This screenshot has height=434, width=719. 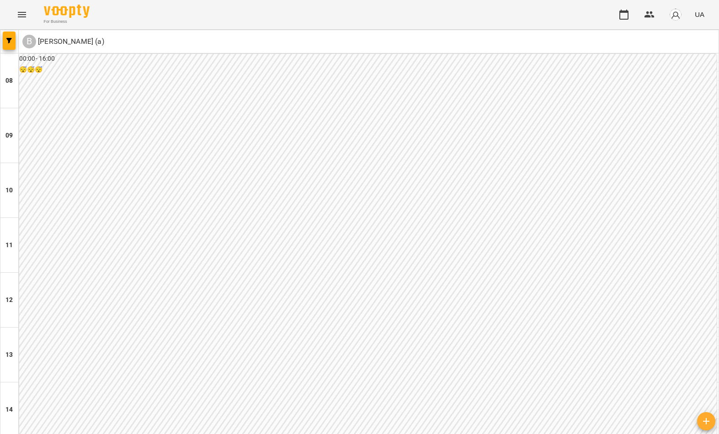 I want to click on span: UA, so click(x=699, y=14).